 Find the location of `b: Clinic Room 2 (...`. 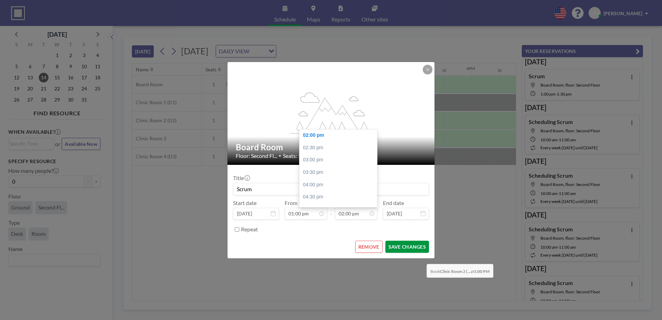

b: Clinic Room 2 (... is located at coordinates (455, 271).